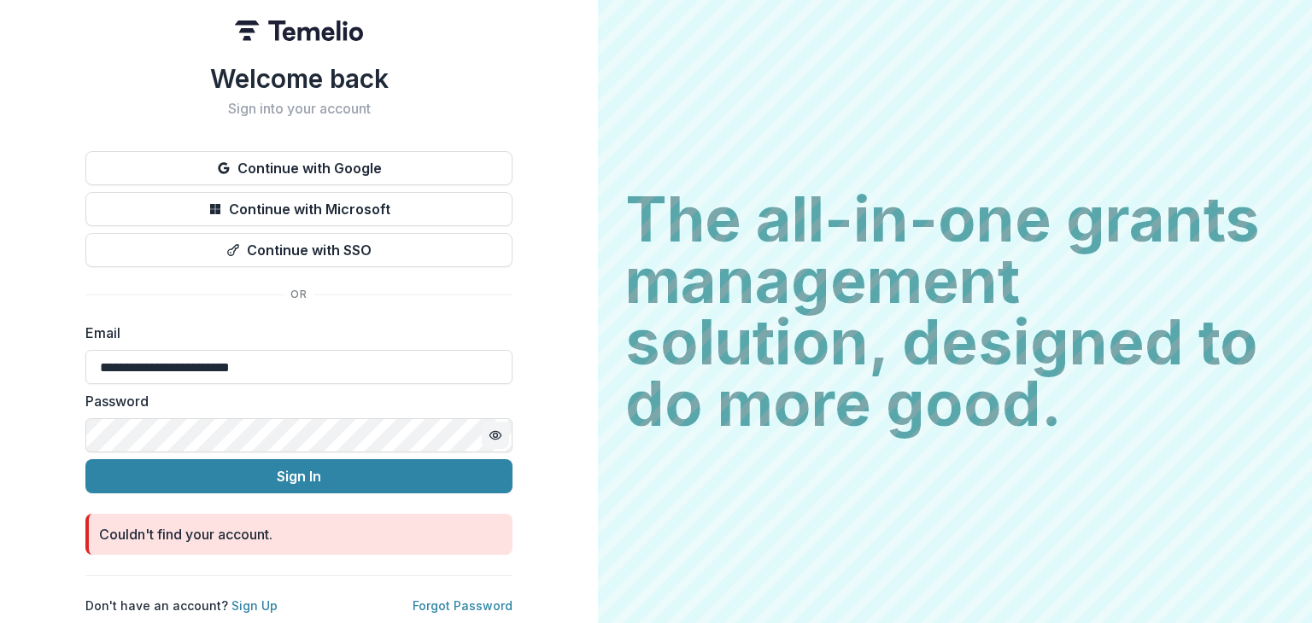 The width and height of the screenshot is (1312, 623). Describe the element at coordinates (299, 108) in the screenshot. I see `h2: Sign into your account` at that location.